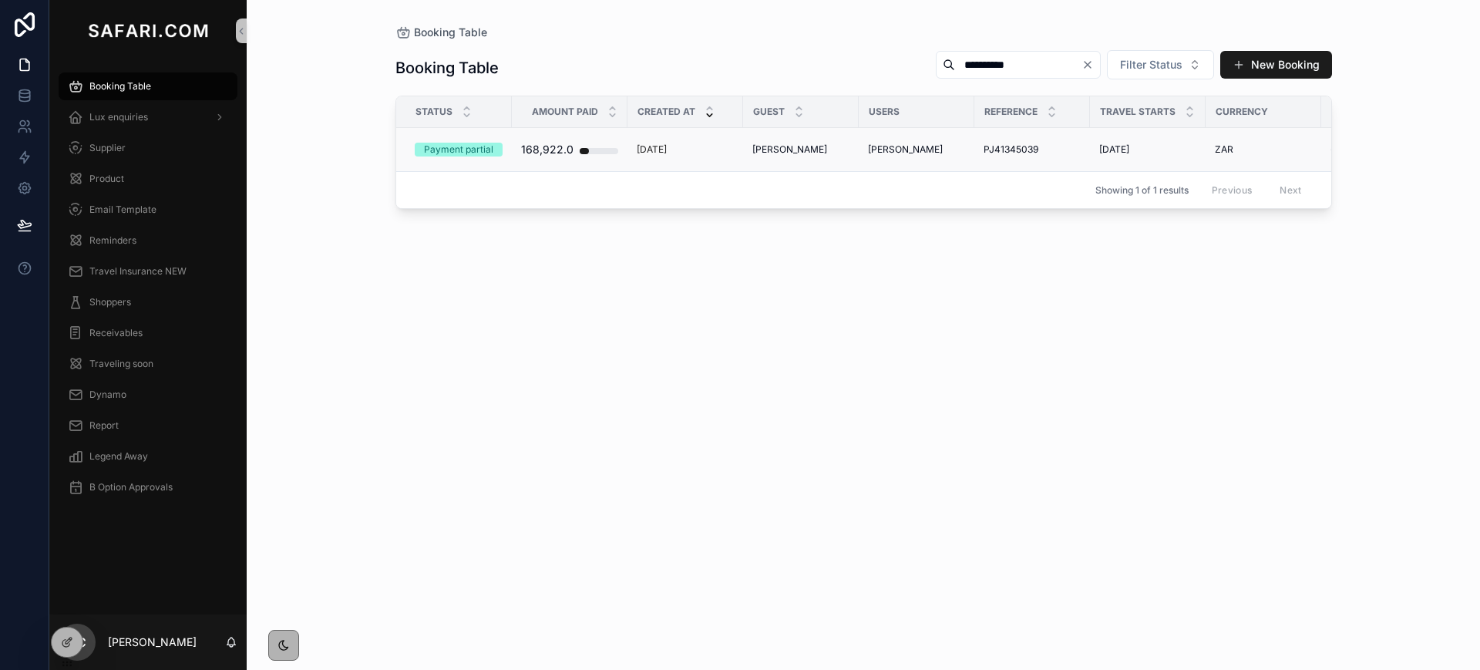 The width and height of the screenshot is (1480, 670). Describe the element at coordinates (1011, 150) in the screenshot. I see `span: PJ41345039` at that location.